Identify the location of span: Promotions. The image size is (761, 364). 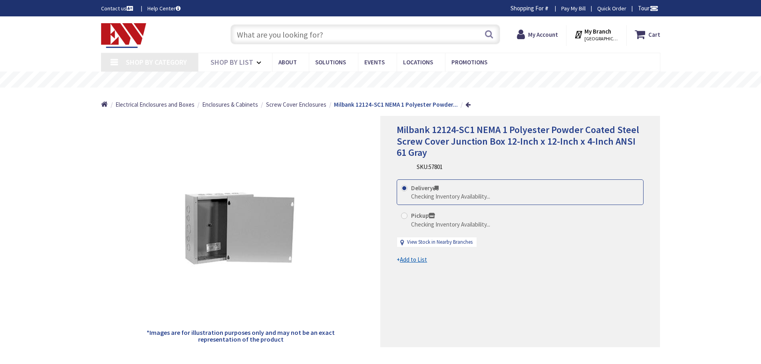
(469, 62).